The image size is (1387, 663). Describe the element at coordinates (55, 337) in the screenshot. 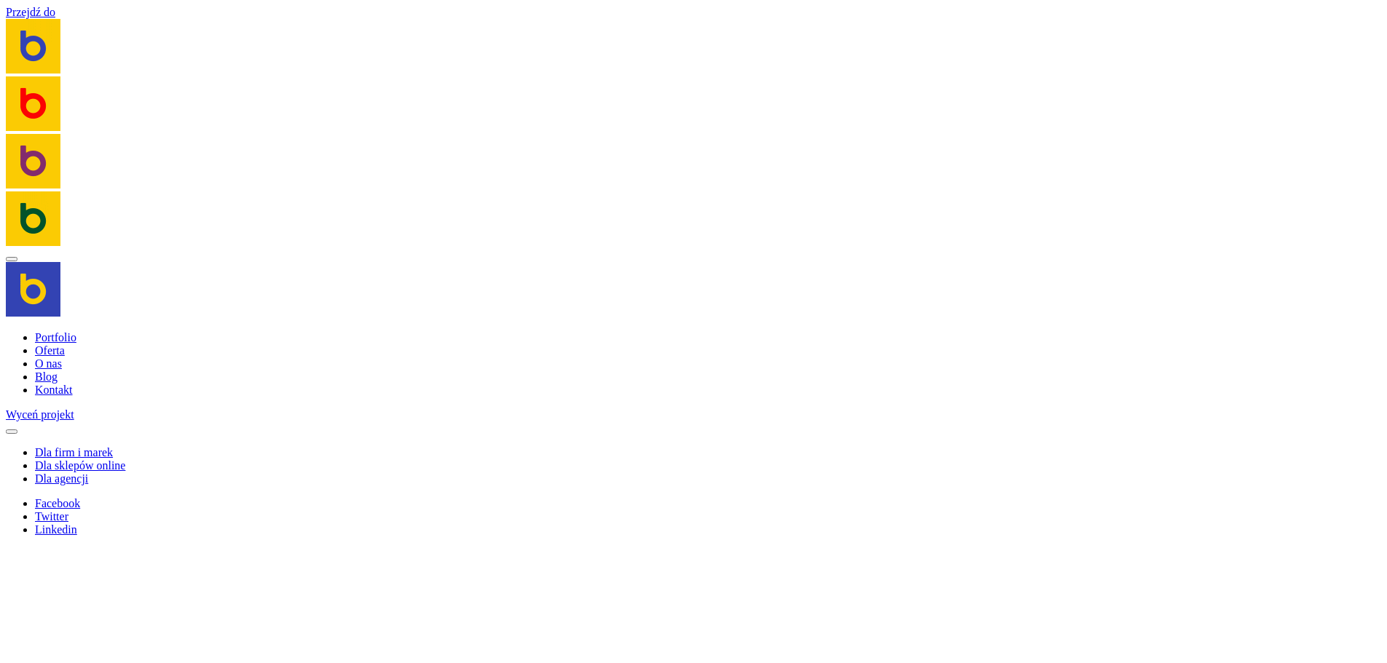

I see `a: Portfolio` at that location.